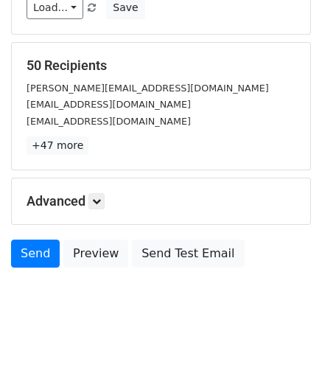 The height and width of the screenshot is (390, 322). Describe the element at coordinates (96, 253) in the screenshot. I see `a: Preview` at that location.